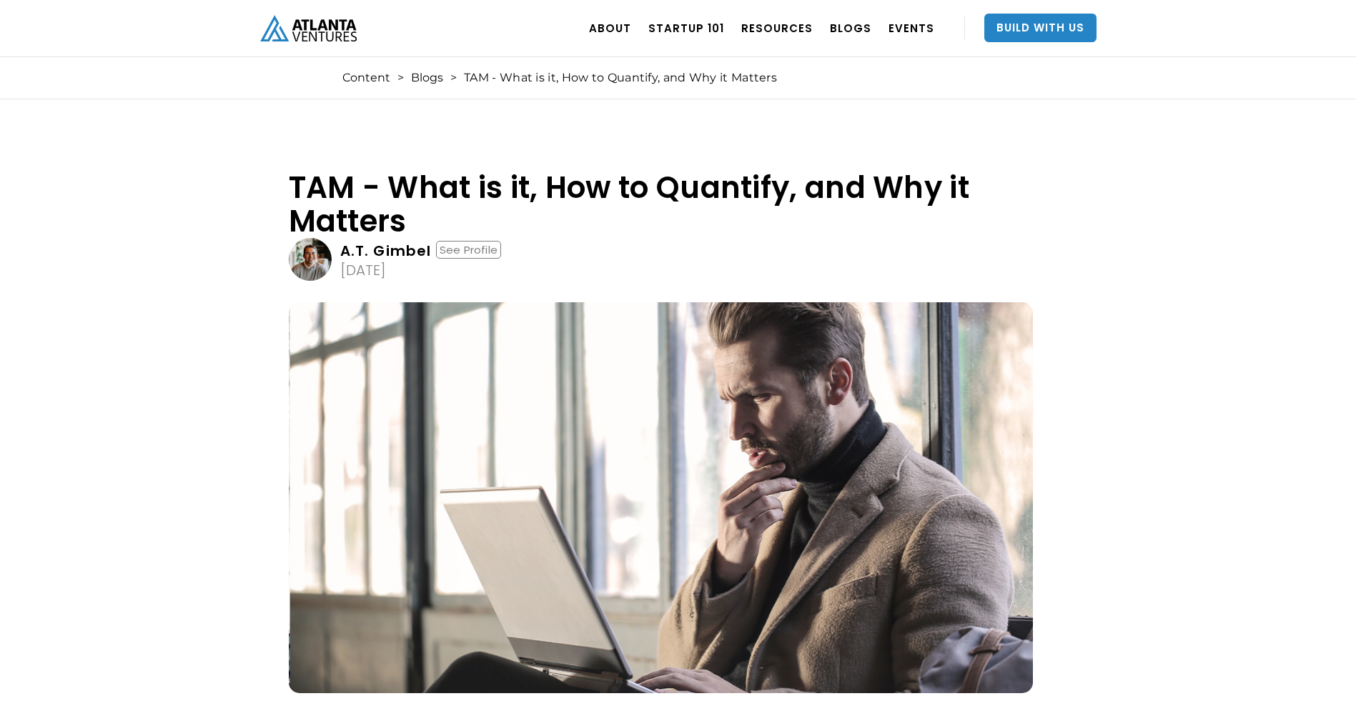 This screenshot has width=1356, height=711. Describe the element at coordinates (686, 28) in the screenshot. I see `a: Startup 101` at that location.